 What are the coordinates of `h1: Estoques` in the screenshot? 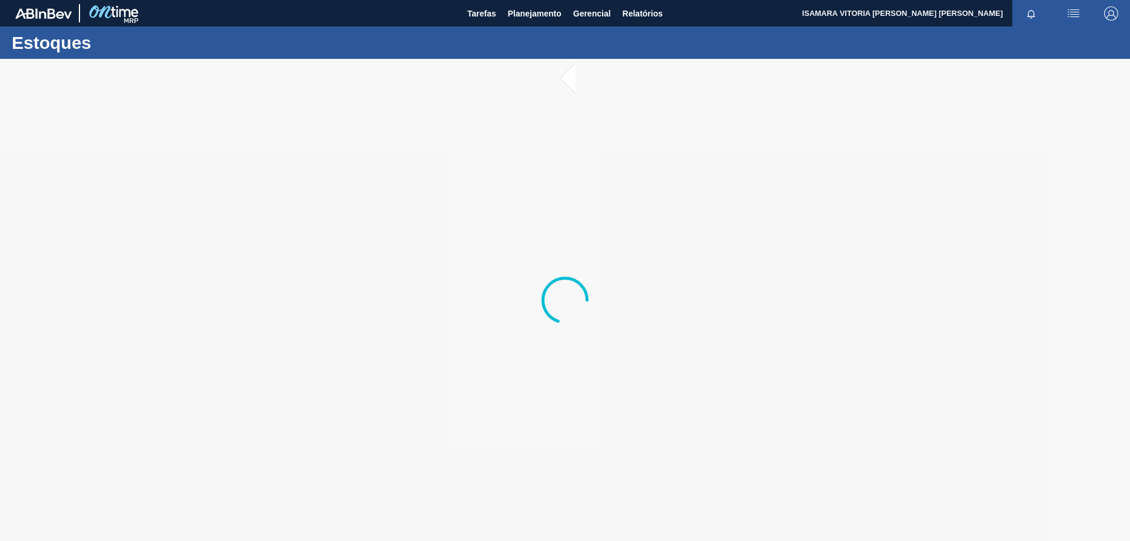 It's located at (116, 42).